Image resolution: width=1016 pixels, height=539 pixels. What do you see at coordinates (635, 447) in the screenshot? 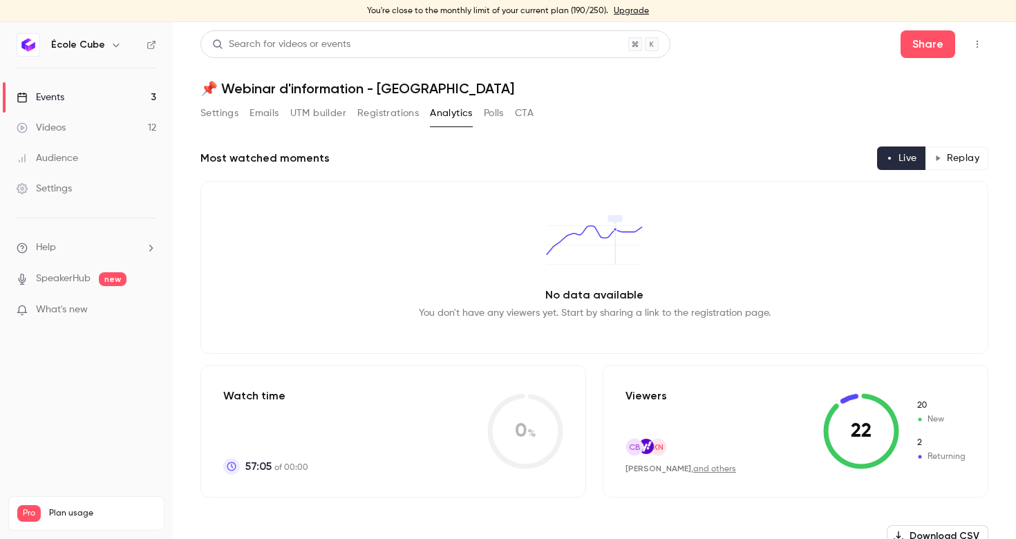
I see `span: CB` at bounding box center [635, 447].